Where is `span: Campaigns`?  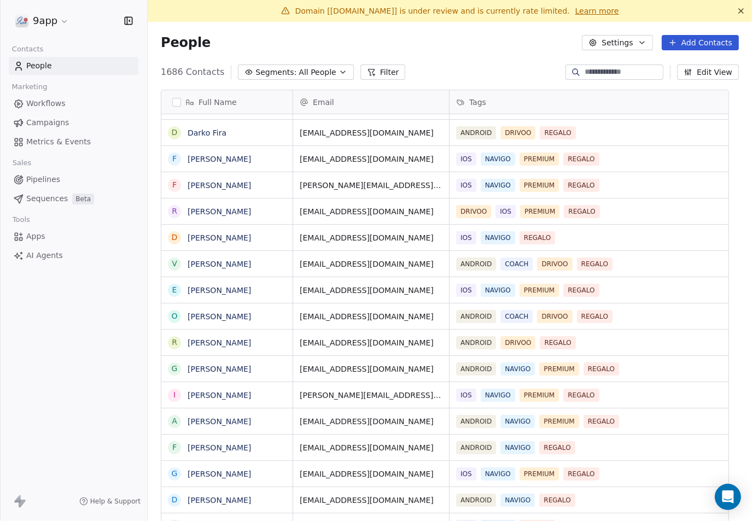
span: Campaigns is located at coordinates (48, 123).